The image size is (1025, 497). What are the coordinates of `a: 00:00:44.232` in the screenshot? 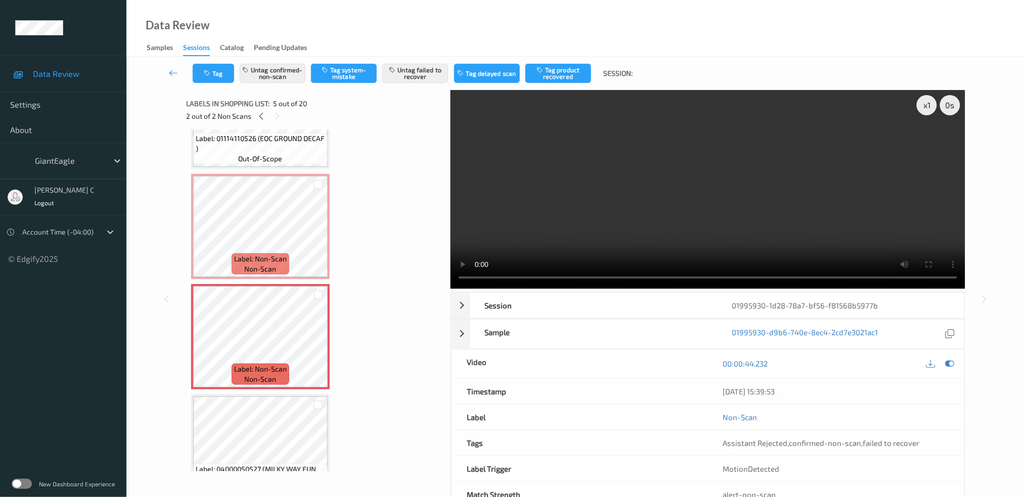 It's located at (745, 363).